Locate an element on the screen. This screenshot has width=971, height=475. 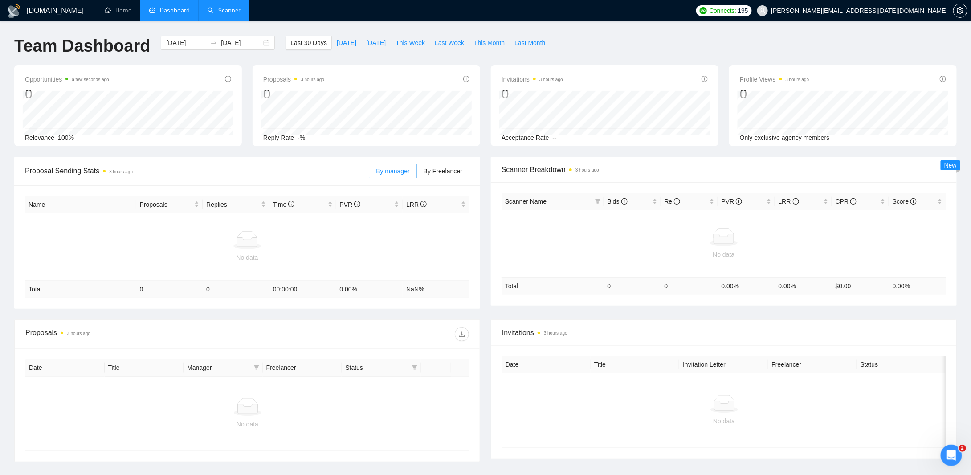
td: Total is located at coordinates (81, 289).